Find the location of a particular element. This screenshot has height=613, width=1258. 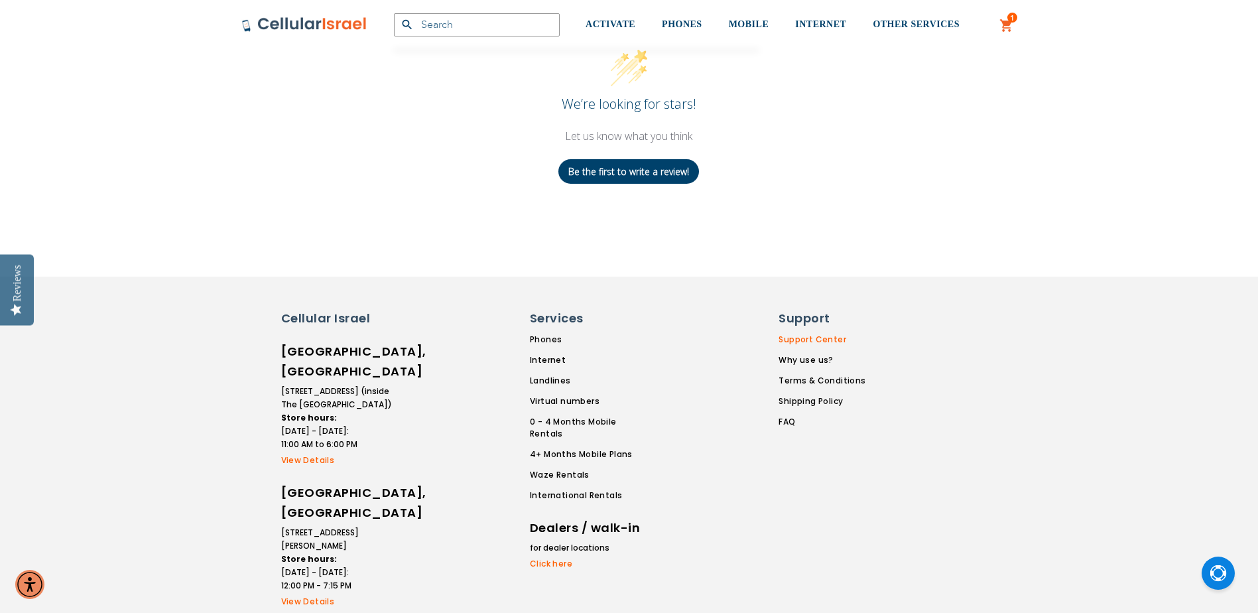

a: Internet is located at coordinates (590, 360).